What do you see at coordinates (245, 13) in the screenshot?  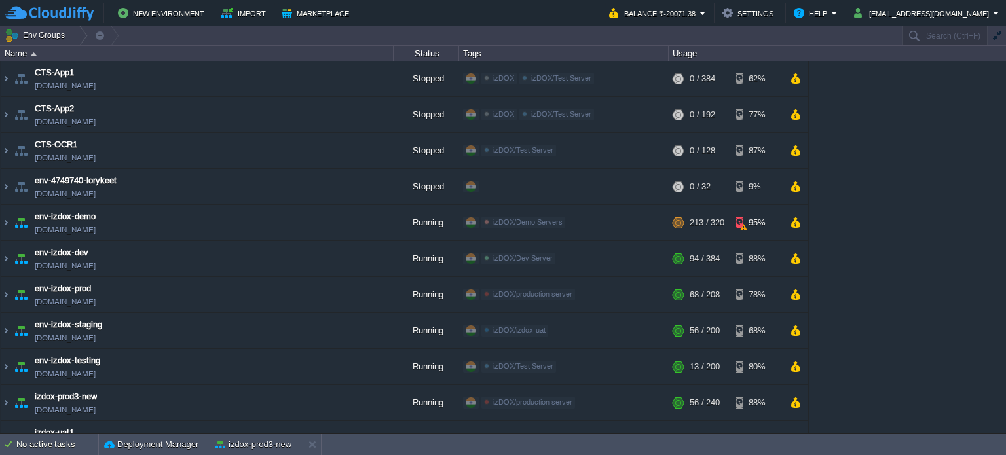 I see `button: Import` at bounding box center [245, 13].